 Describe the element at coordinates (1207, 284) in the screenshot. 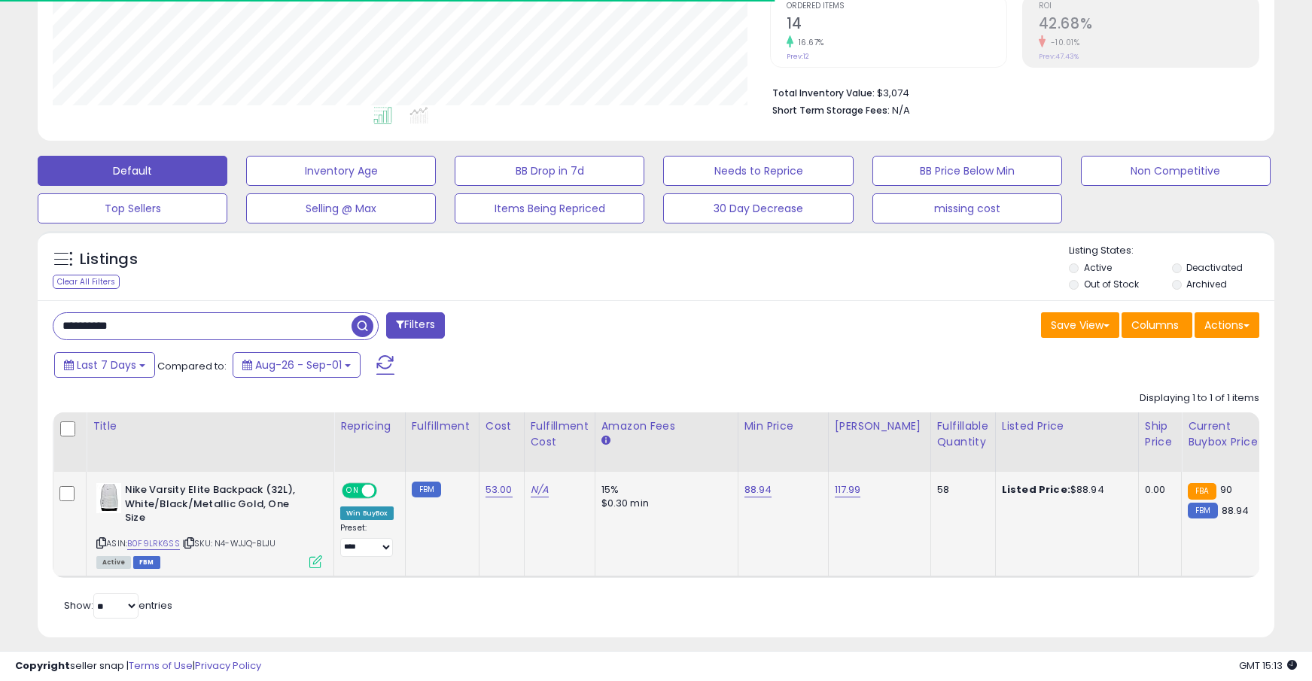

I see `label: Archived` at that location.